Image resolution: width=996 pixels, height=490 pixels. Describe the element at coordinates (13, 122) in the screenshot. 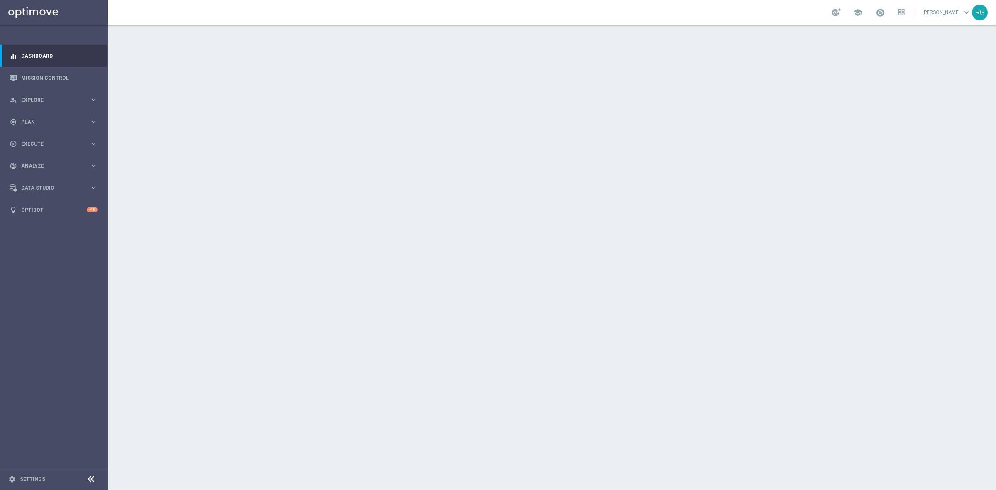

I see `i: gps_fixed` at that location.